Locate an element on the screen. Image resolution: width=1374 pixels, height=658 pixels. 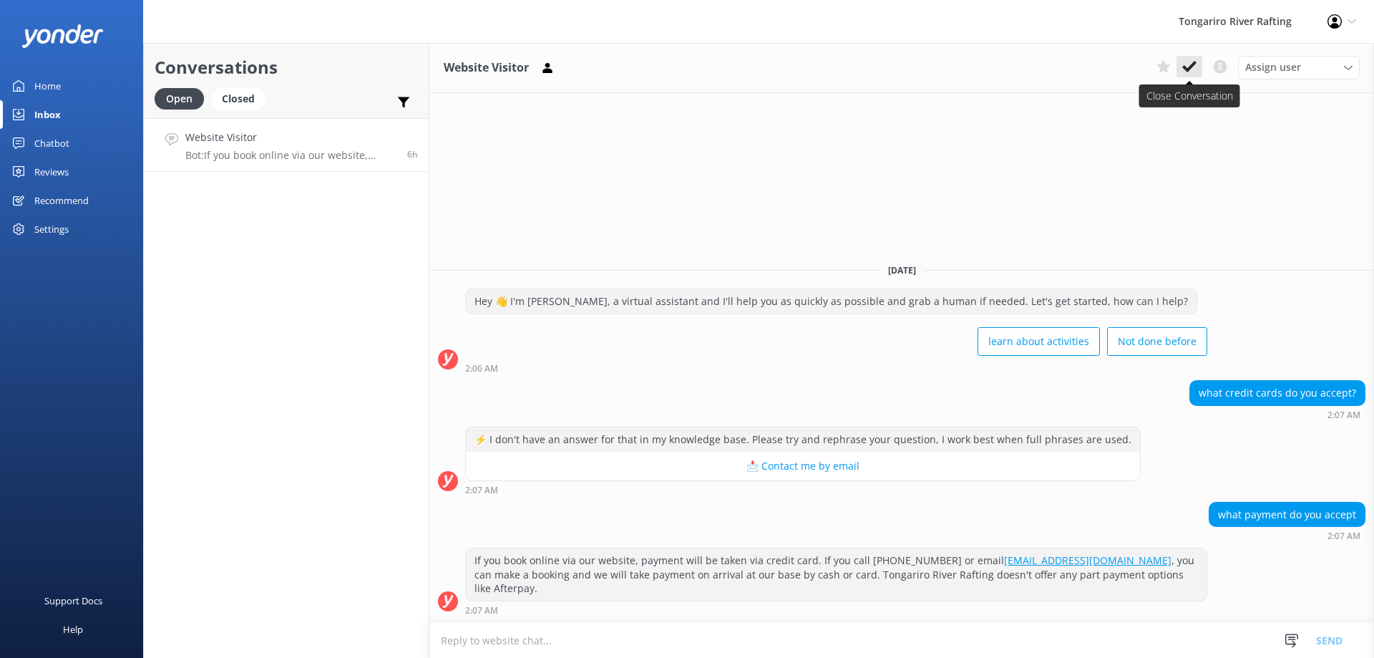
h2: Conversations is located at coordinates (286, 67).